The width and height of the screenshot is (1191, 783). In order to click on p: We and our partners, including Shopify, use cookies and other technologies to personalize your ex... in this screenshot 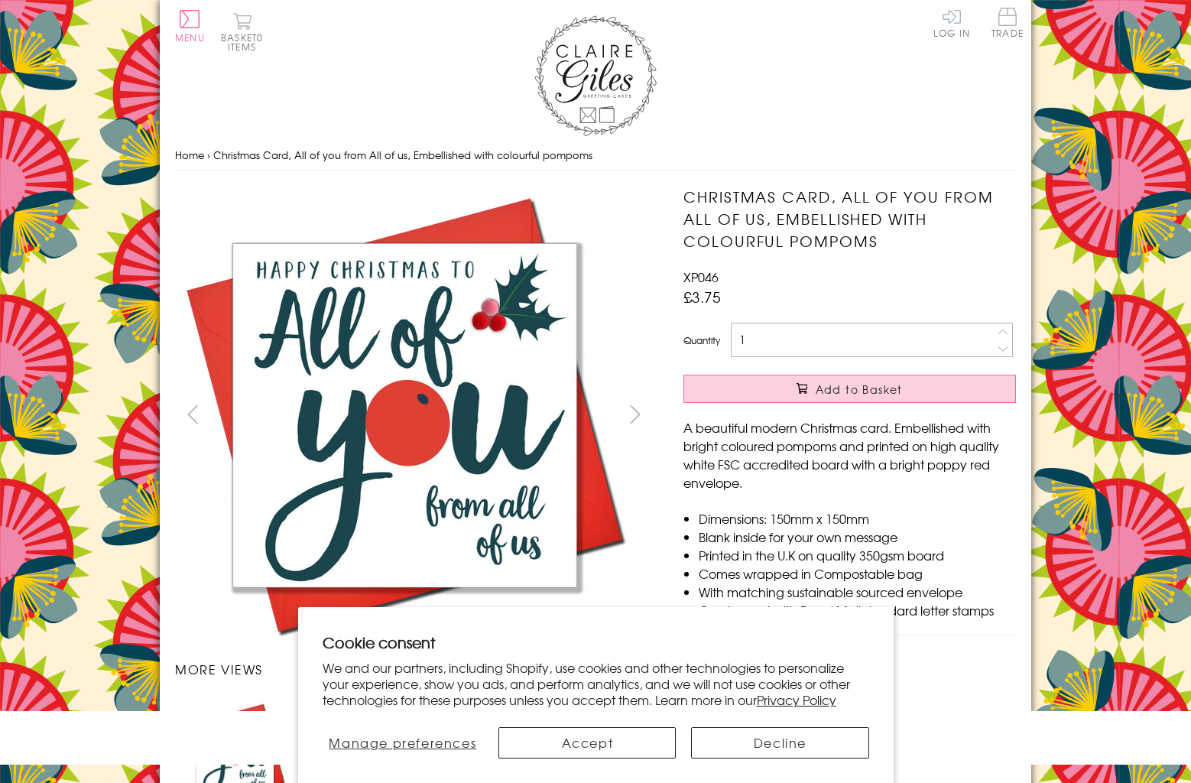, I will do `click(595, 683)`.